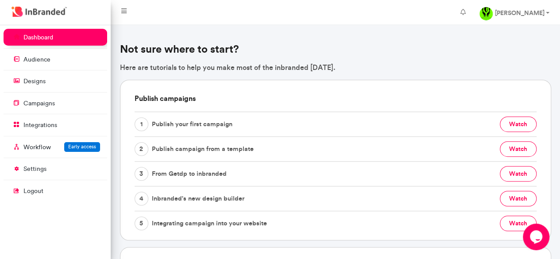 This screenshot has height=259, width=560. Describe the element at coordinates (141, 173) in the screenshot. I see `span: 3` at that location.